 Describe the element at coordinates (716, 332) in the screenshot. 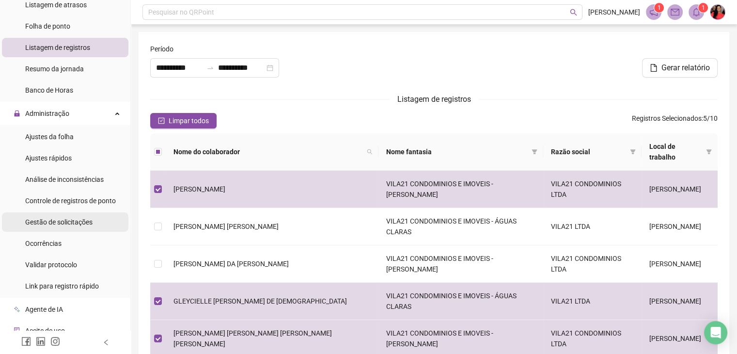

I see `div: Open Intercom Messenger` at that location.